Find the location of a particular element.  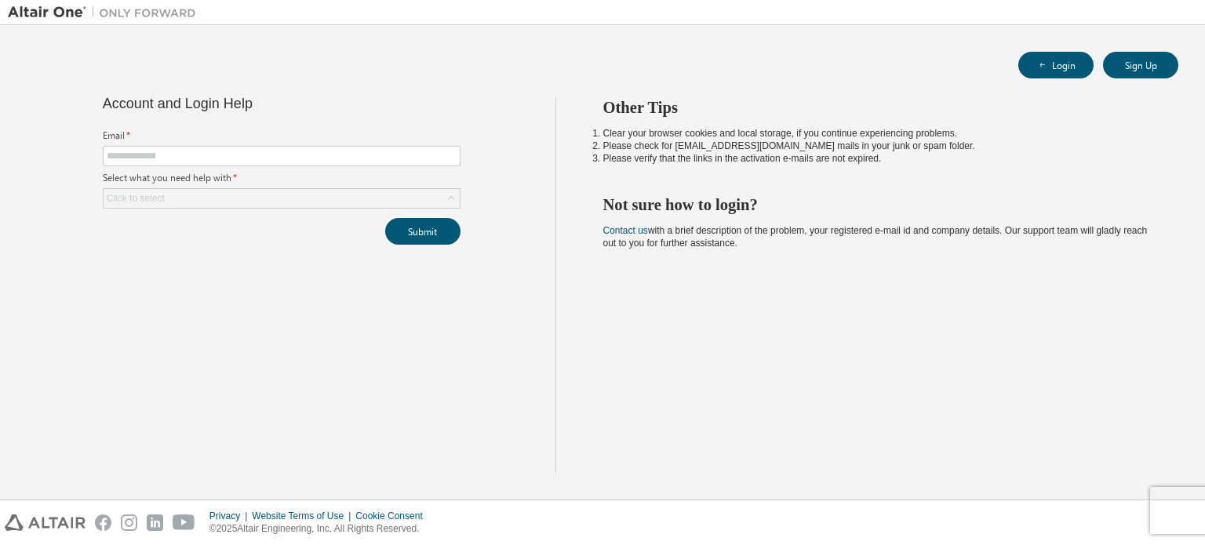

button: Sign Up is located at coordinates (1140, 65).